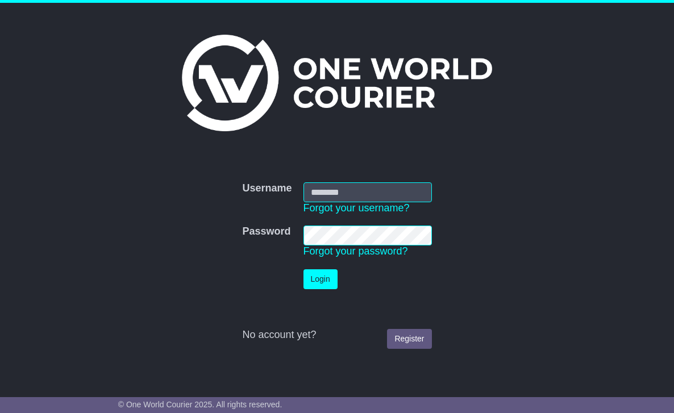 This screenshot has width=674, height=413. I want to click on button: Login, so click(321, 279).